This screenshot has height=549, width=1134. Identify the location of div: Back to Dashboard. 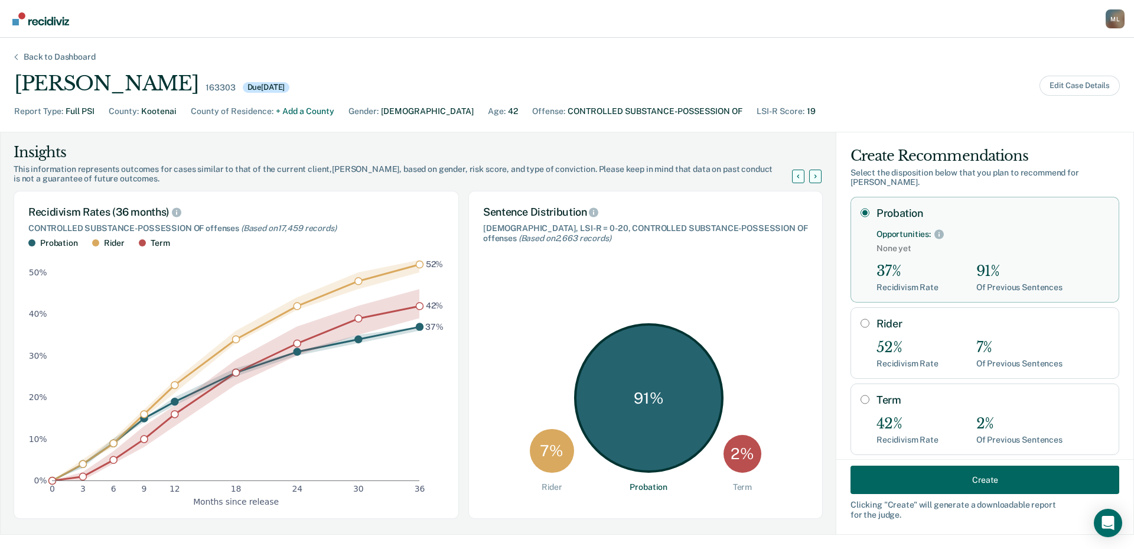
(60, 57).